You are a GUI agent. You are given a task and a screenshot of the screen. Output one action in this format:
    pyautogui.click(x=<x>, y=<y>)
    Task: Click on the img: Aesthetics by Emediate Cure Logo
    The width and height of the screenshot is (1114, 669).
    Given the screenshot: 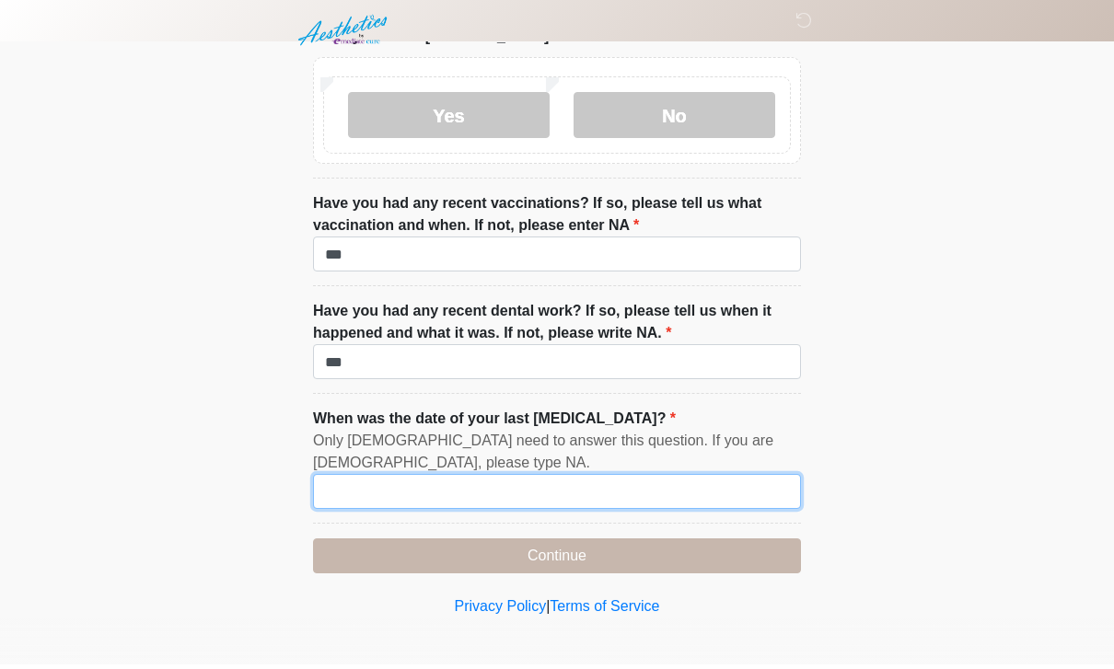 What is the action you would take?
    pyautogui.click(x=344, y=35)
    